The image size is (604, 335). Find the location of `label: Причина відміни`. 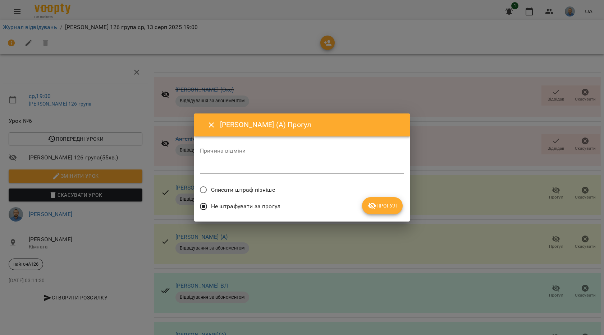

label: Причина відміни is located at coordinates (302, 151).